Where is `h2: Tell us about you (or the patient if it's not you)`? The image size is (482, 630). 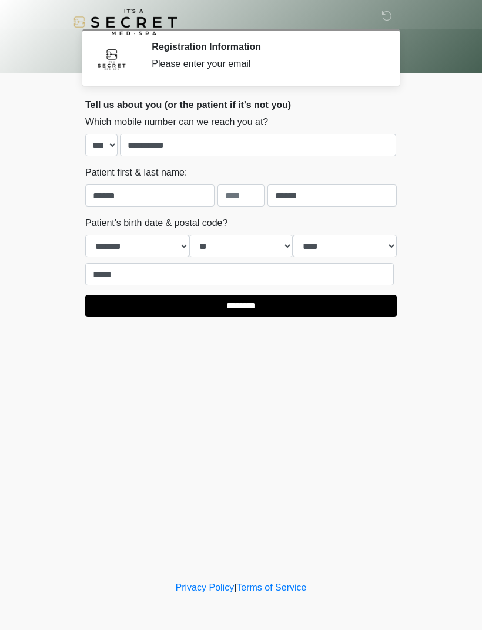
h2: Tell us about you (or the patient if it's not you) is located at coordinates (241, 105).